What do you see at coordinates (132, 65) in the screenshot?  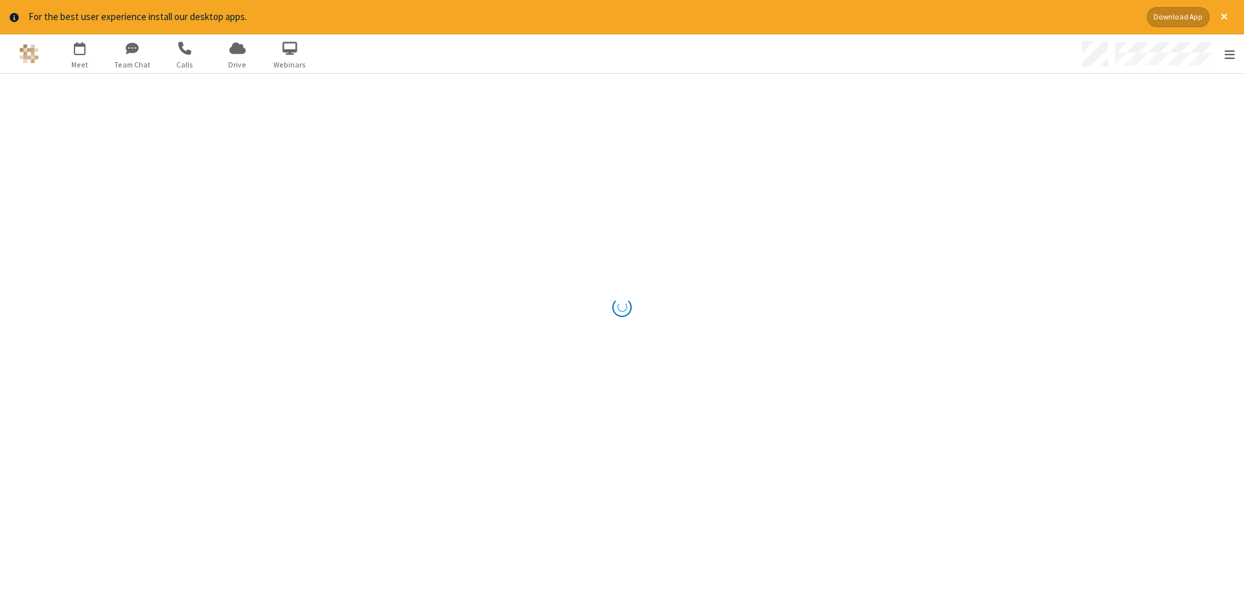 I see `span: Team Chat` at bounding box center [132, 65].